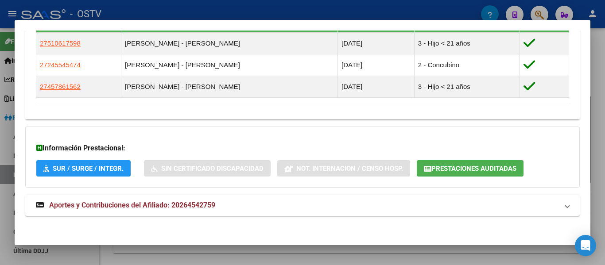 The height and width of the screenshot is (265, 605). Describe the element at coordinates (60, 43) in the screenshot. I see `span: 27510617598` at that location.